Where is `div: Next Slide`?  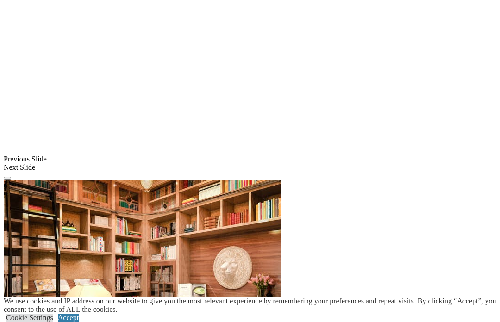
div: Next Slide is located at coordinates (250, 168).